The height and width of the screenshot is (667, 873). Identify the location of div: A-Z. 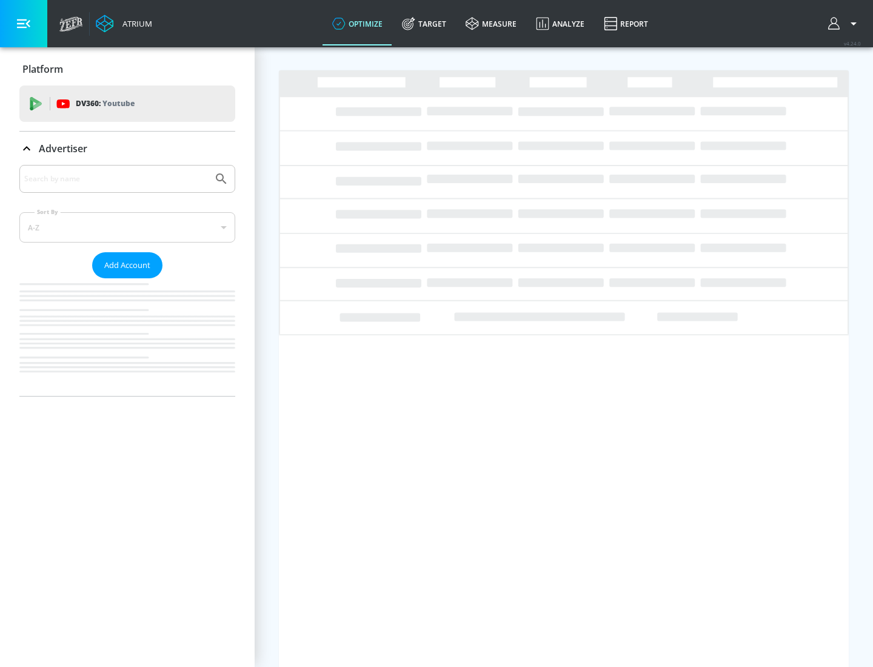
(127, 227).